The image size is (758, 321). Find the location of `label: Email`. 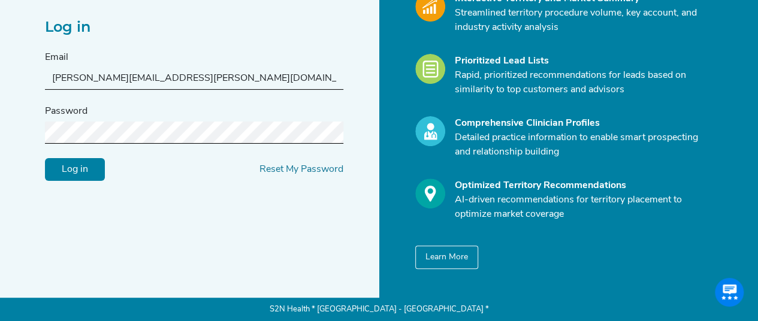

label: Email is located at coordinates (56, 58).